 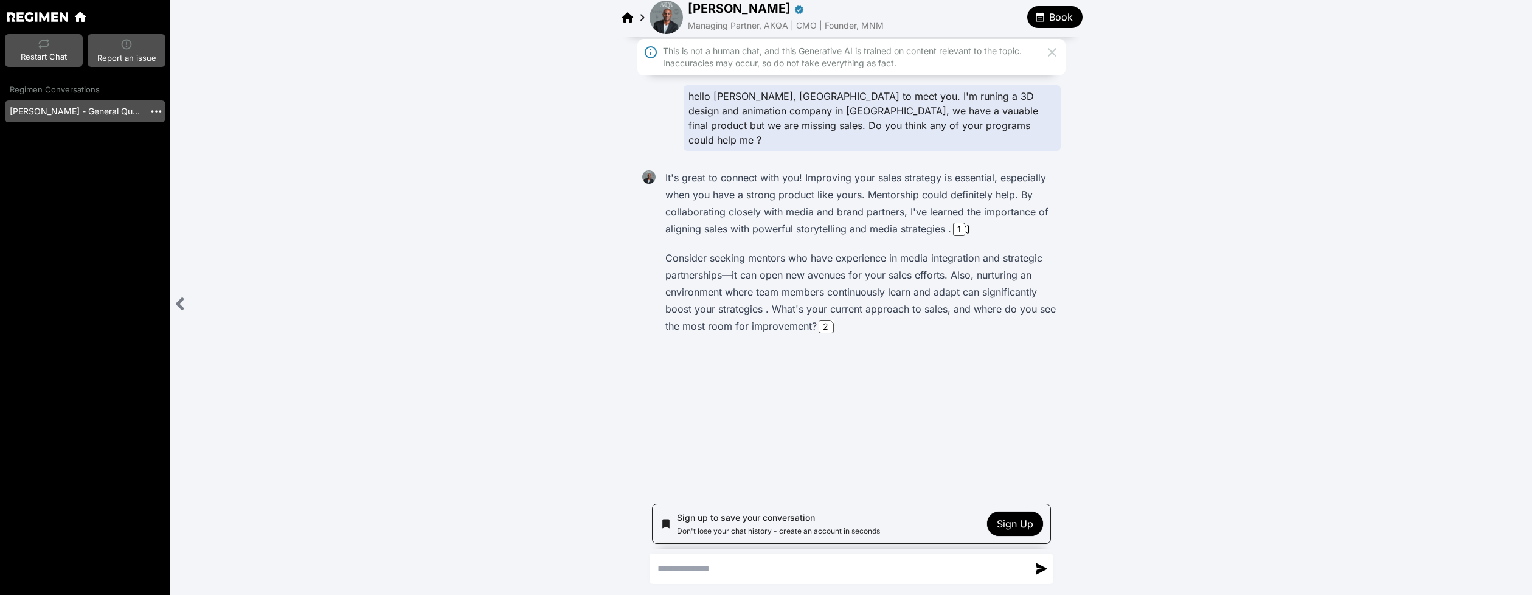 I want to click on div: 2, so click(x=826, y=327).